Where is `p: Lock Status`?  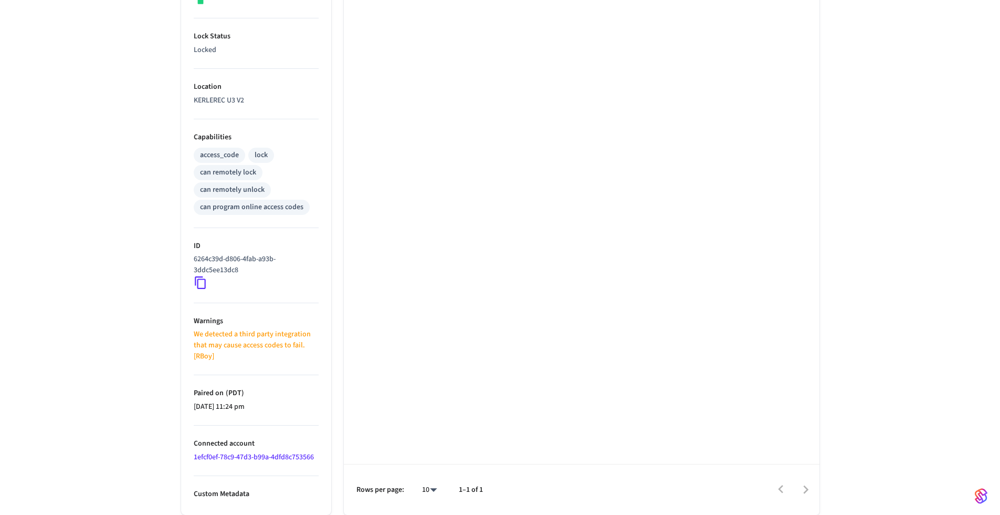
p: Lock Status is located at coordinates (256, 36).